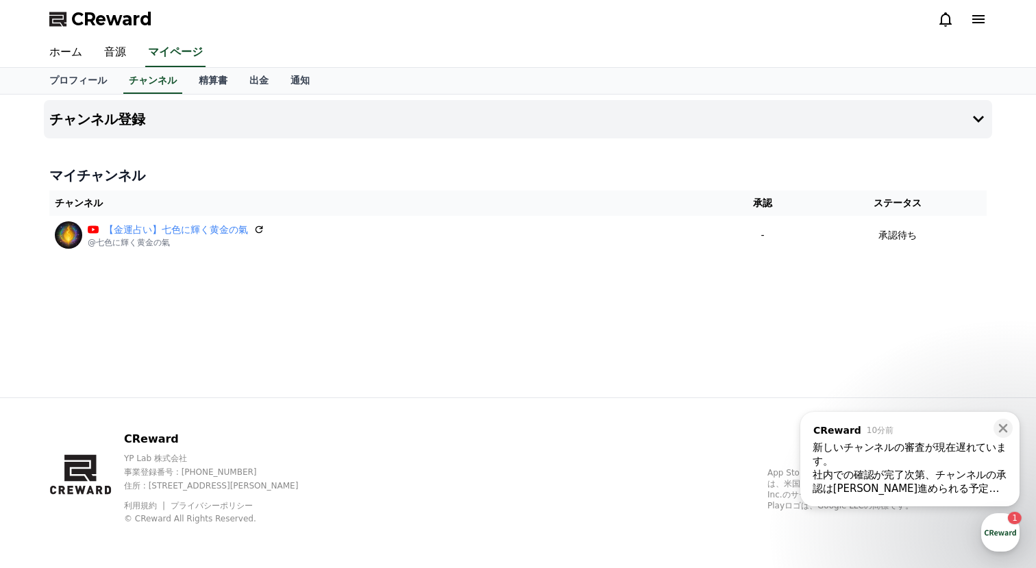  I want to click on span: CReward, so click(112, 19).